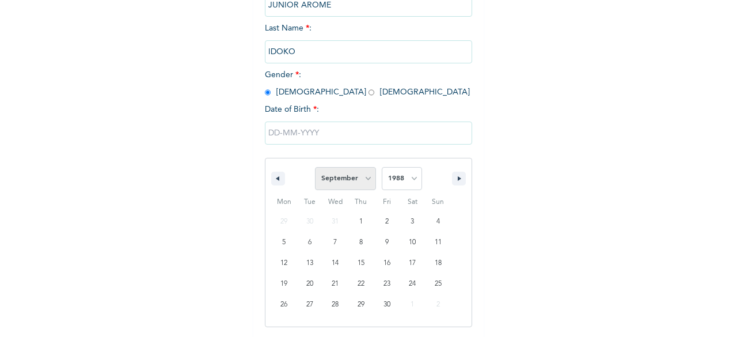 This screenshot has width=737, height=337. I want to click on button: 17, so click(412, 263).